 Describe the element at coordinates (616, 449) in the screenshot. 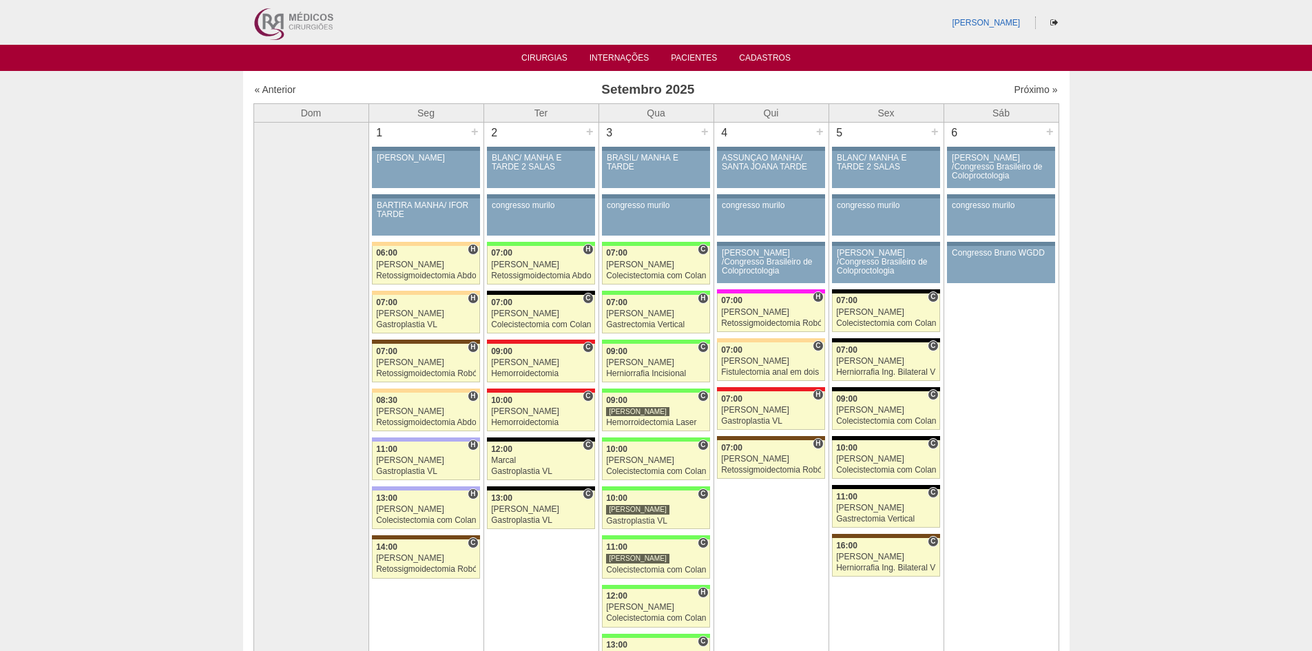

I see `span: 10:00` at that location.